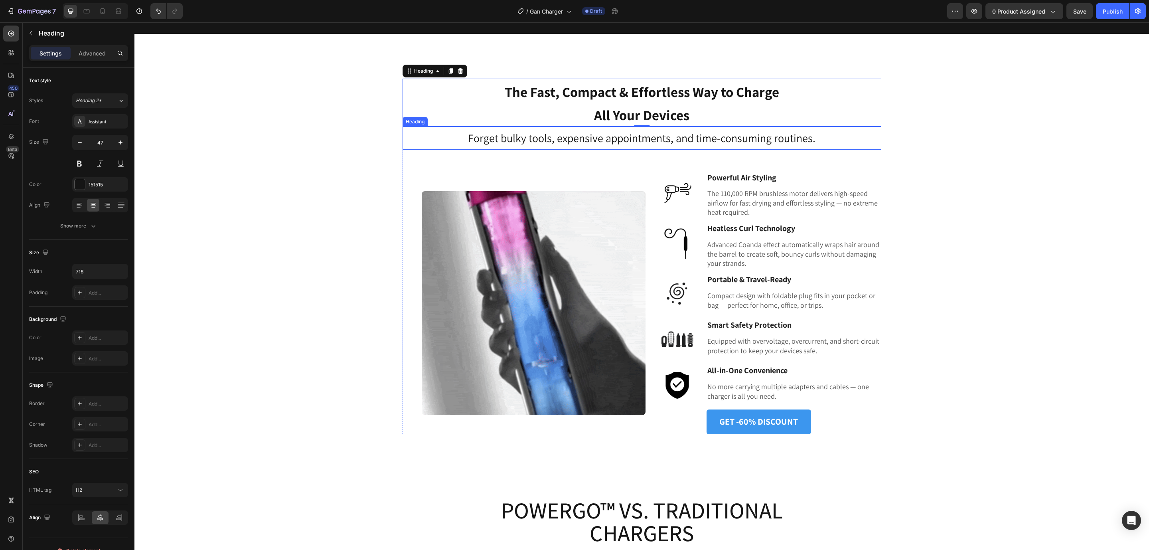 The width and height of the screenshot is (1149, 550). What do you see at coordinates (92, 53) in the screenshot?
I see `p: Advanced` at bounding box center [92, 53].